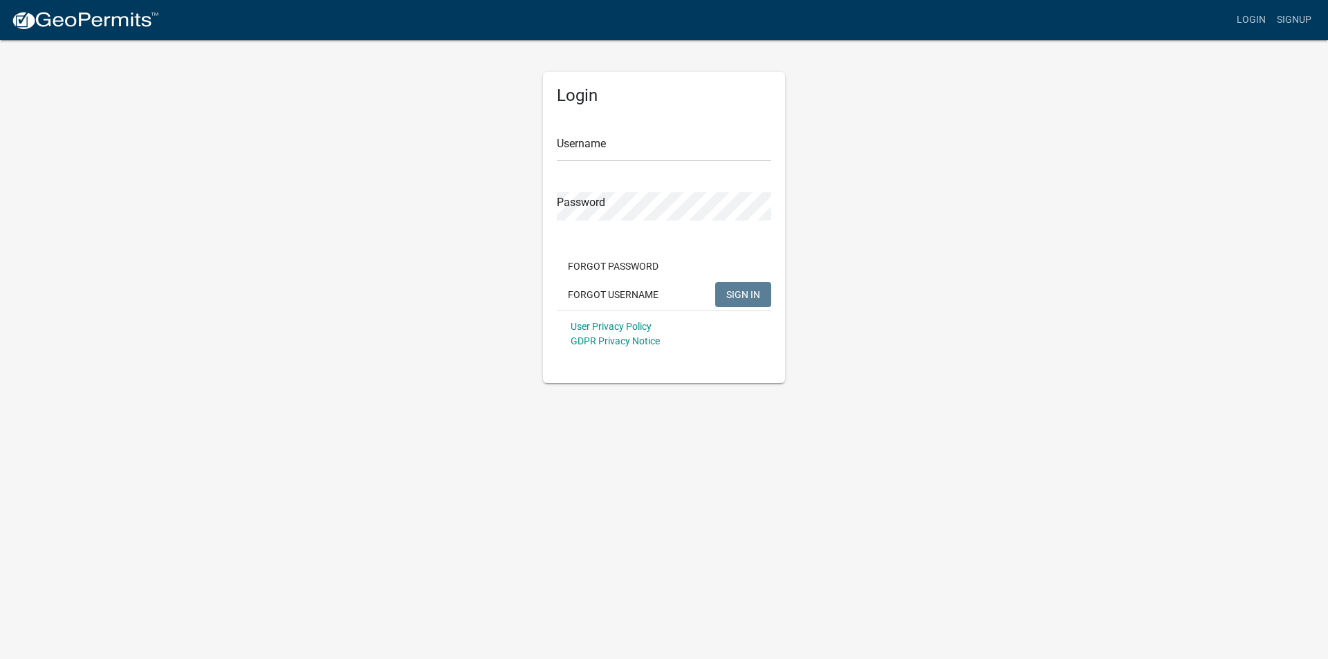 The height and width of the screenshot is (659, 1328). Describe the element at coordinates (613, 295) in the screenshot. I see `button: Forgot Username` at that location.